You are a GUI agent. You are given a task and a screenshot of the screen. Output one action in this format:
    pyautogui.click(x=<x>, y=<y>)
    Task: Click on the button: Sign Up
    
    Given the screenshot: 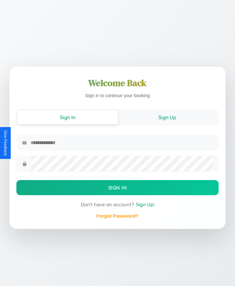 What is the action you would take?
    pyautogui.click(x=167, y=117)
    